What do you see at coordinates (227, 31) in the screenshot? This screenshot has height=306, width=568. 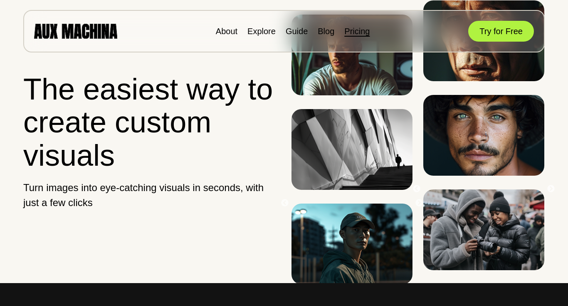 I see `a: About` at bounding box center [227, 31].